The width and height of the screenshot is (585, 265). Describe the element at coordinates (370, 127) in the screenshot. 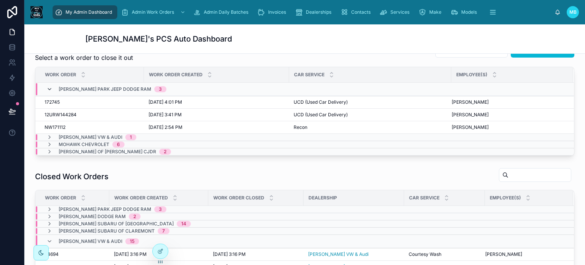

I see `a: Recon` at that location.